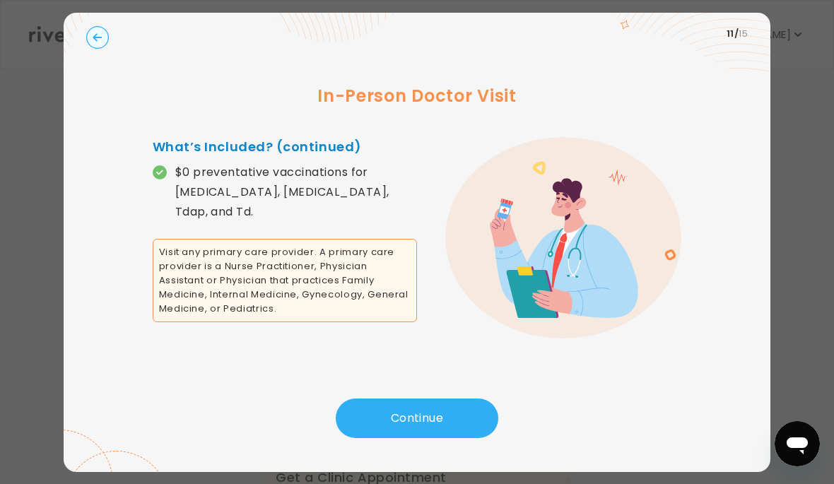 The width and height of the screenshot is (834, 484). Describe the element at coordinates (563, 238) in the screenshot. I see `img: error graphic` at that location.